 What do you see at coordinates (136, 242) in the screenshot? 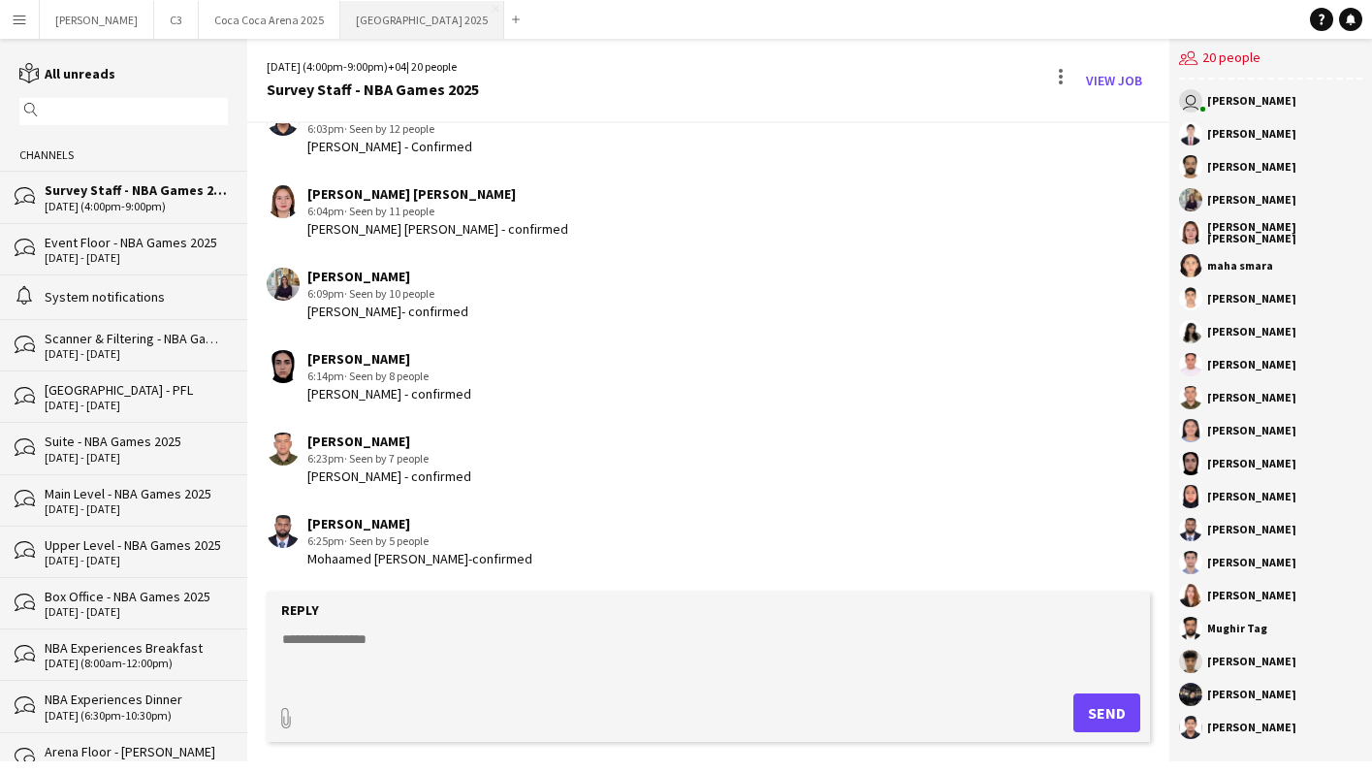
I see `div: Event Floor - NBA Games 2025` at bounding box center [136, 242].